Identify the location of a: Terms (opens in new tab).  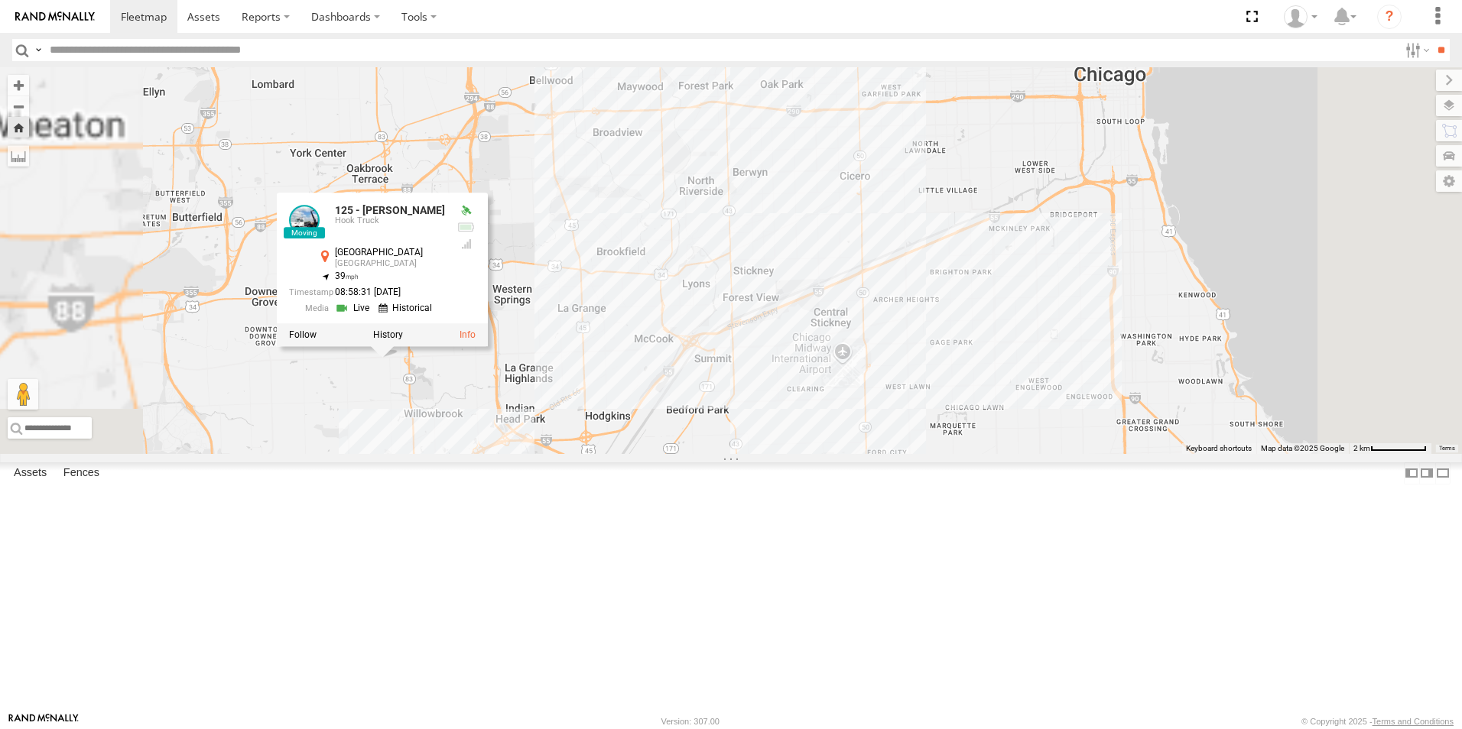
(1446, 449).